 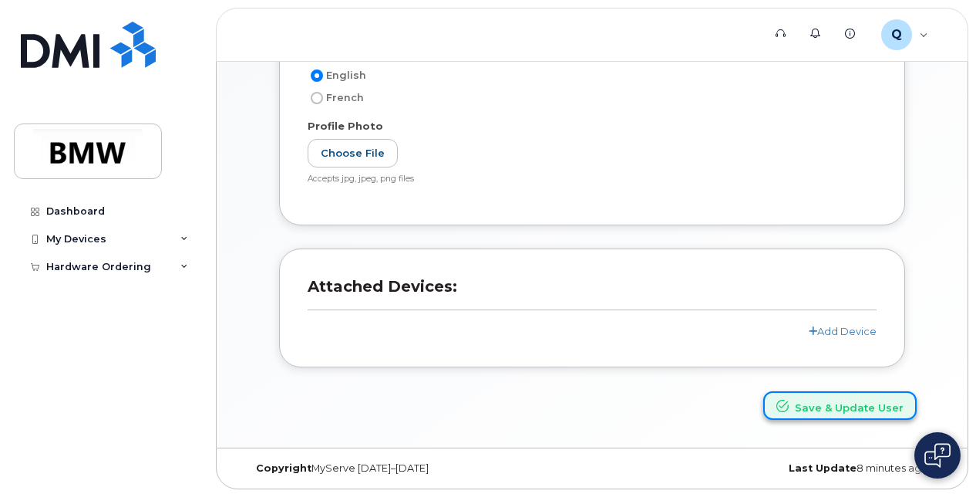 What do you see at coordinates (824, 468) in the screenshot?
I see `div: 8 minutes ago` at bounding box center [824, 468].